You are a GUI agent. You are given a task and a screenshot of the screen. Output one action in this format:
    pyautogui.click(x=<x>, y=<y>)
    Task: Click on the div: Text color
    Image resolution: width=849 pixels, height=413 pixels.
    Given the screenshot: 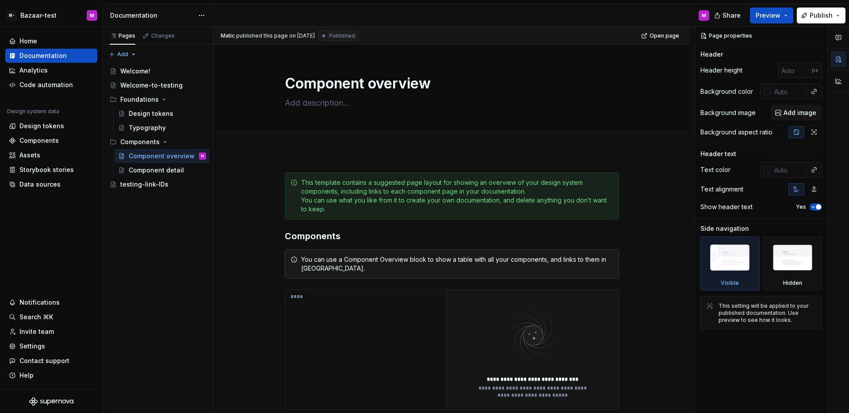 What is the action you would take?
    pyautogui.click(x=716, y=170)
    